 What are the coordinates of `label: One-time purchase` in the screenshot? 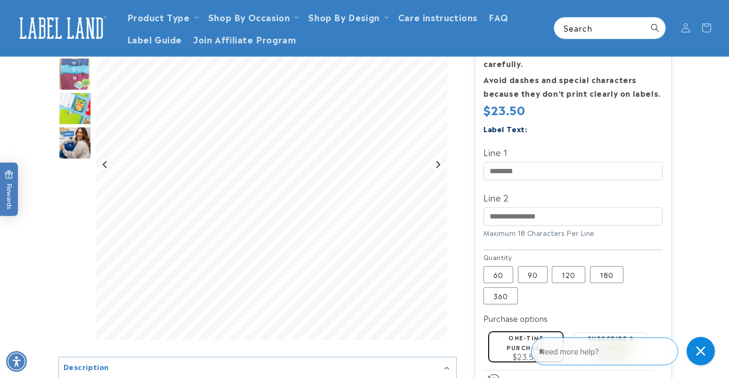 It's located at (525, 342).